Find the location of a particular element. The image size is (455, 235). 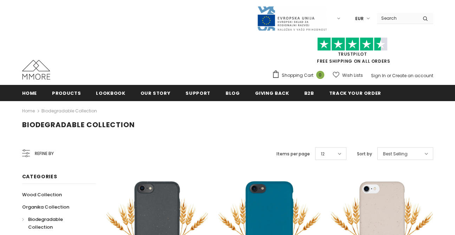

span: Products is located at coordinates (66, 93).